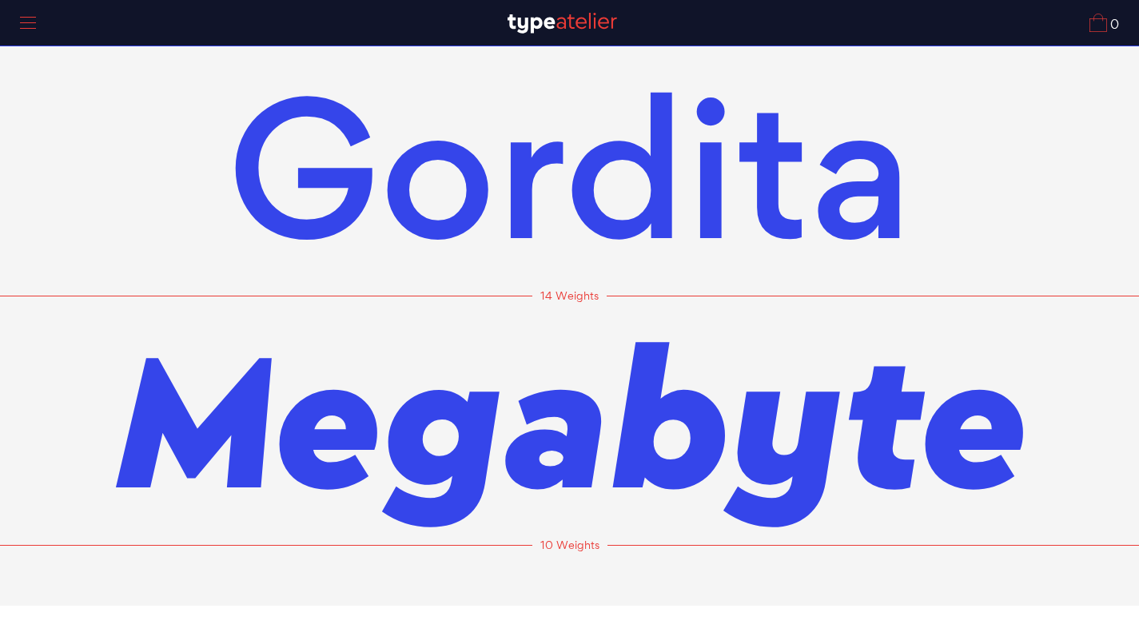 The height and width of the screenshot is (636, 1139). I want to click on a: Megabyte, so click(570, 421).